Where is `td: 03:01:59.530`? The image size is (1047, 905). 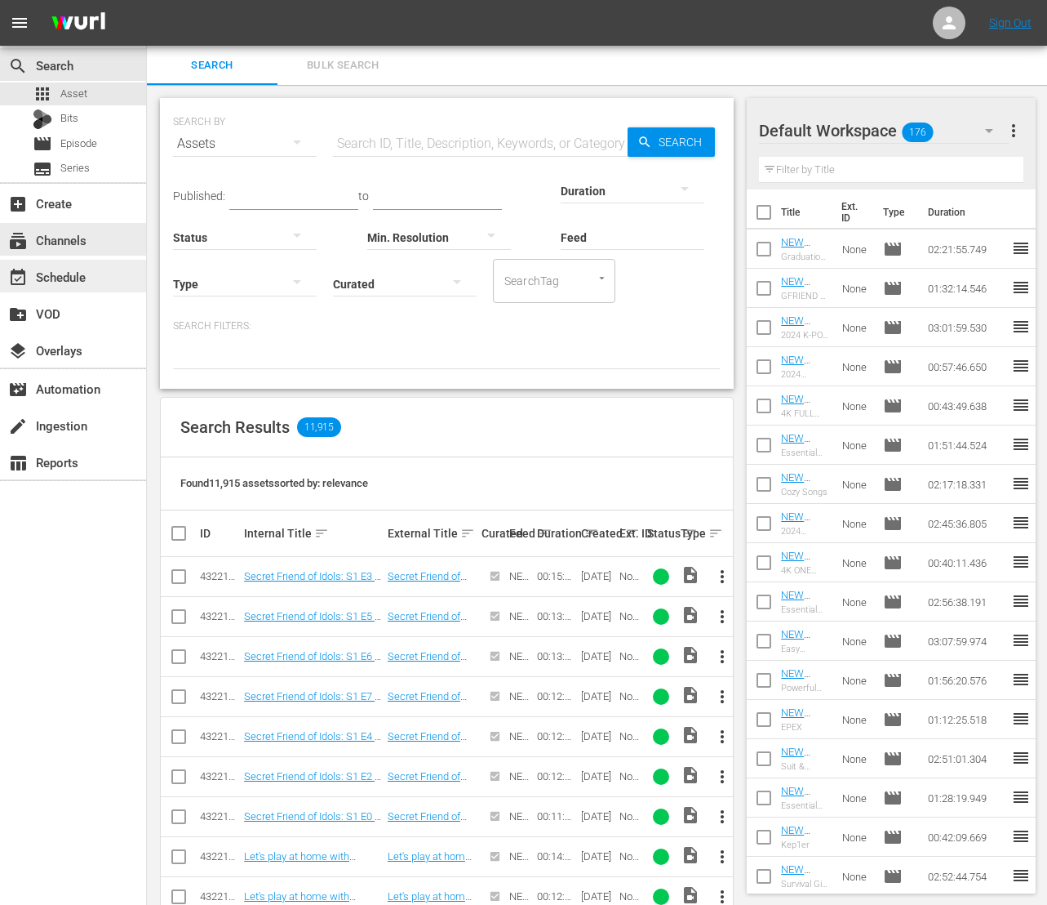 td: 03:01:59.530 is located at coordinates (967, 327).